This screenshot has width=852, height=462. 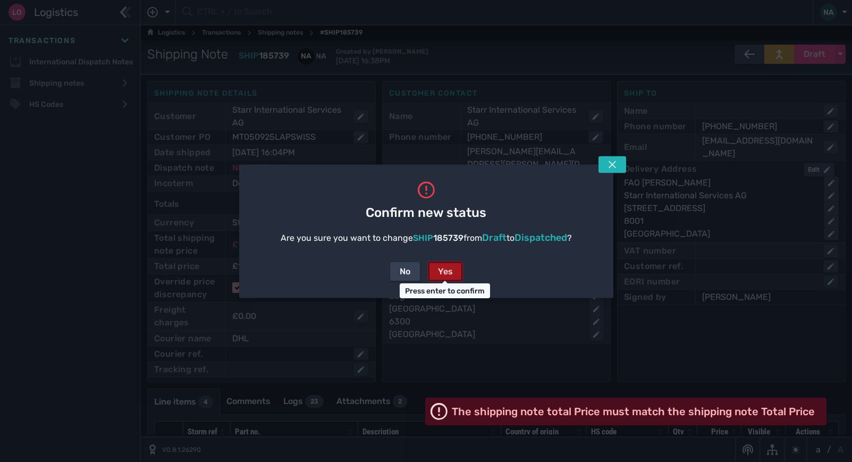 I want to click on button: No, so click(x=405, y=271).